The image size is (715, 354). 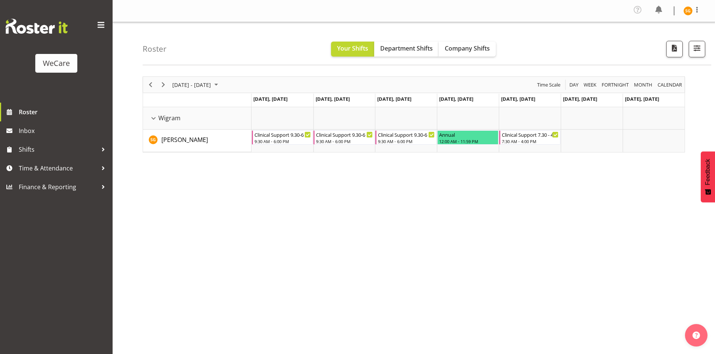 I want to click on div: Sanjita Gurung"s event - Clinical Support 9.30-6 Begin From Tuesday, September 30, 2025 at 9:30:0..., so click(x=344, y=138).